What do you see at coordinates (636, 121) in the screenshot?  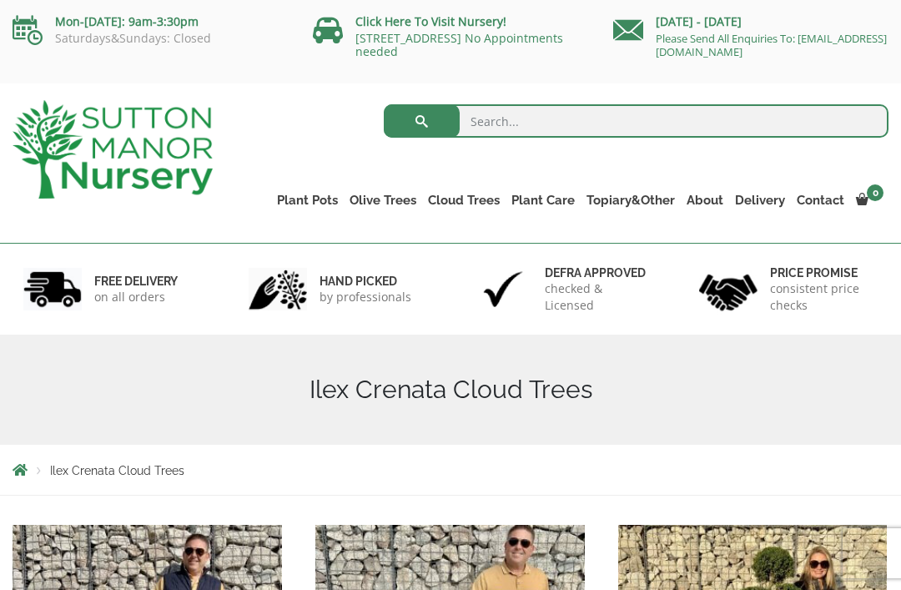 I see `input: Search...` at bounding box center [636, 121].